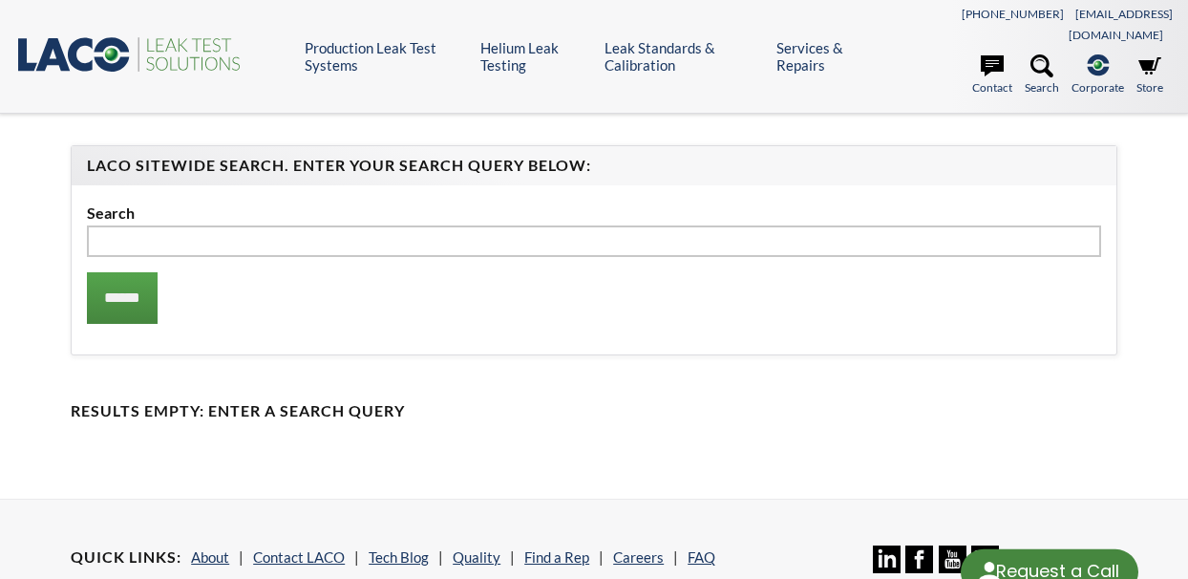  I want to click on a: Search, so click(1042, 75).